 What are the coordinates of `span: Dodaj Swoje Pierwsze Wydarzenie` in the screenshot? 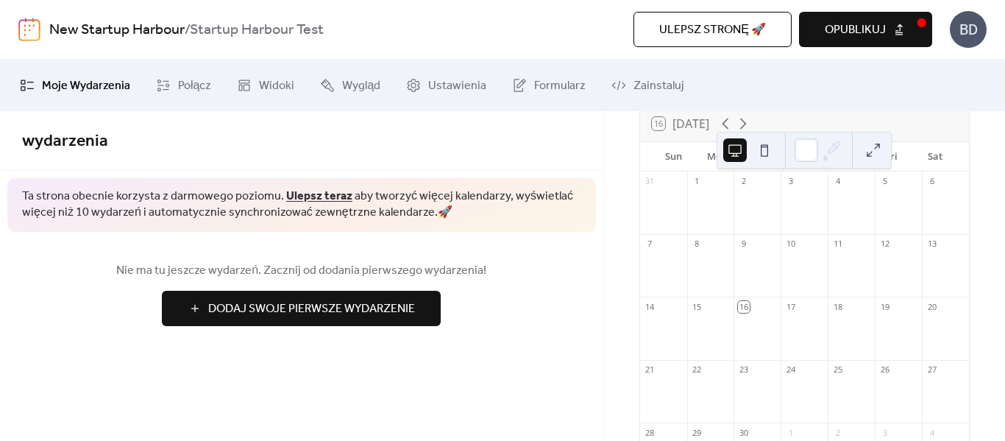 It's located at (311, 309).